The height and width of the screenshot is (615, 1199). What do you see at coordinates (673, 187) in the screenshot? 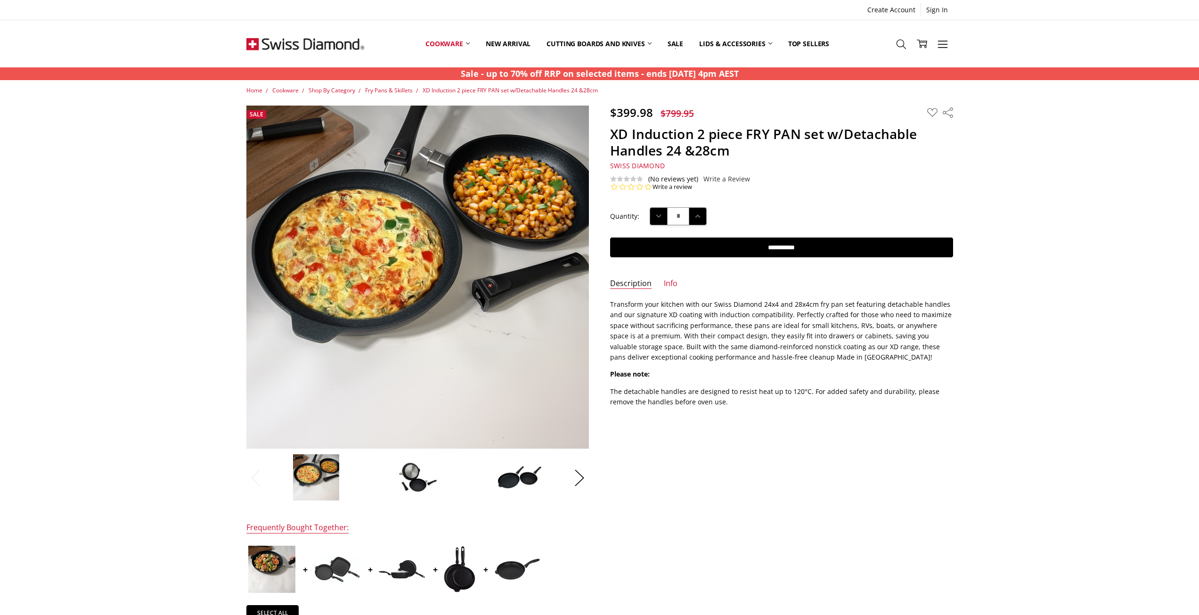
I see `a: Write a review` at bounding box center [673, 187].